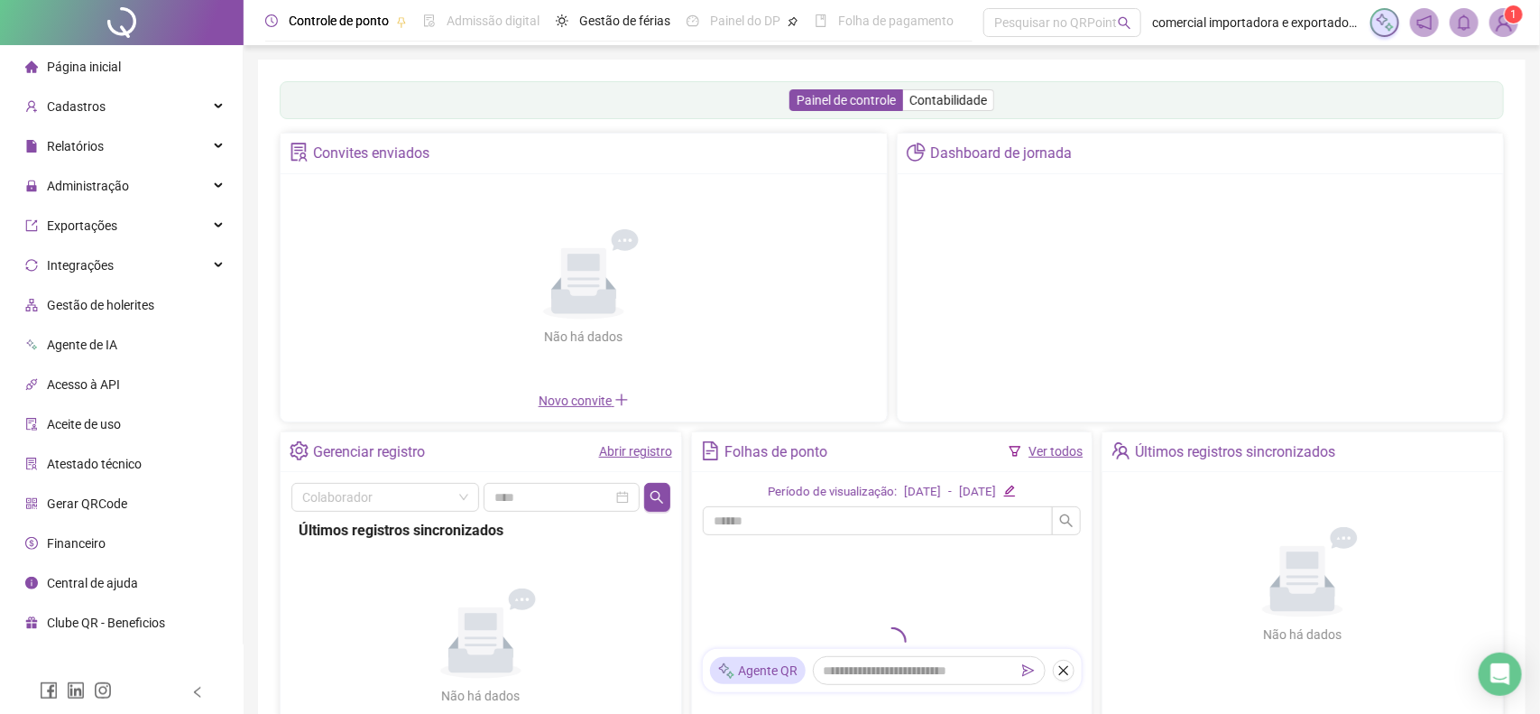 The width and height of the screenshot is (1540, 714). I want to click on span: Contabilidade, so click(948, 100).